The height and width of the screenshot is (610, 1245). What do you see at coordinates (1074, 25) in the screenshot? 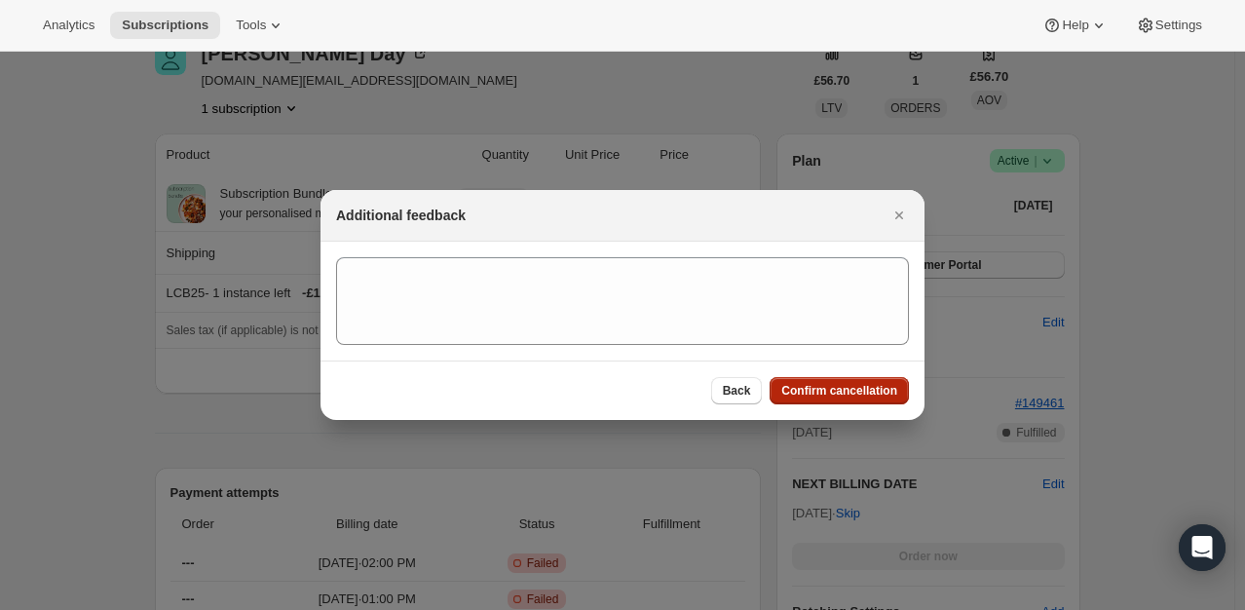
I see `button: Help` at bounding box center [1074, 25].